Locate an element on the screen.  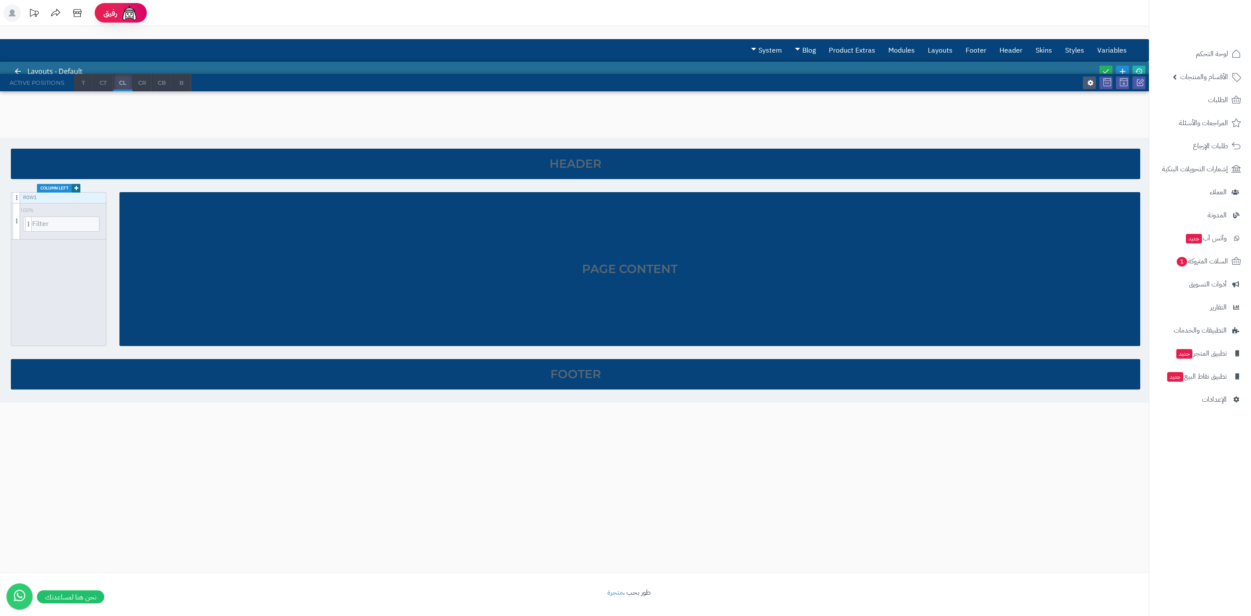
span: إشعارات التحويلات البنكية is located at coordinates (1195, 169).